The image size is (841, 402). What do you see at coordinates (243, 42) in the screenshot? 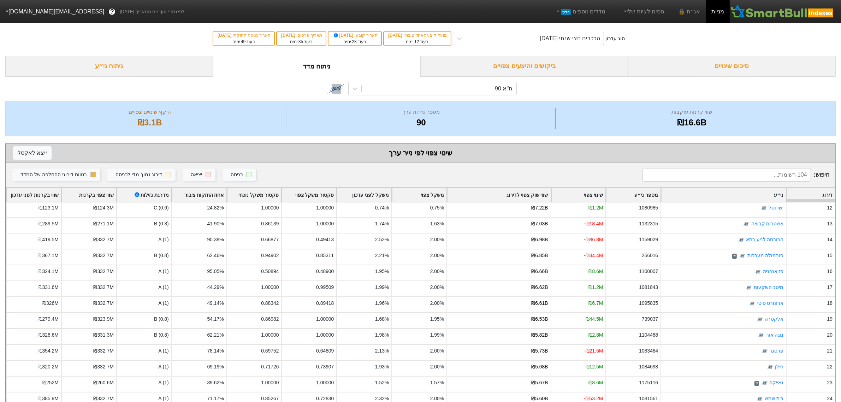
I see `span: 49` at bounding box center [243, 42].